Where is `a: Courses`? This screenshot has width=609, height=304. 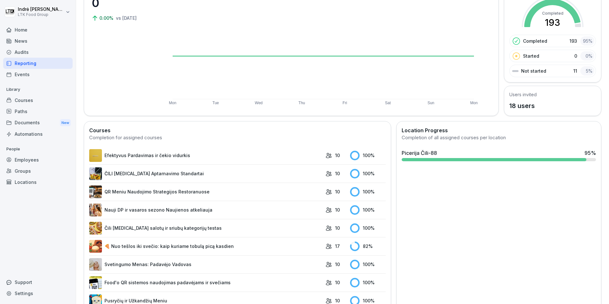 a: Courses is located at coordinates (38, 100).